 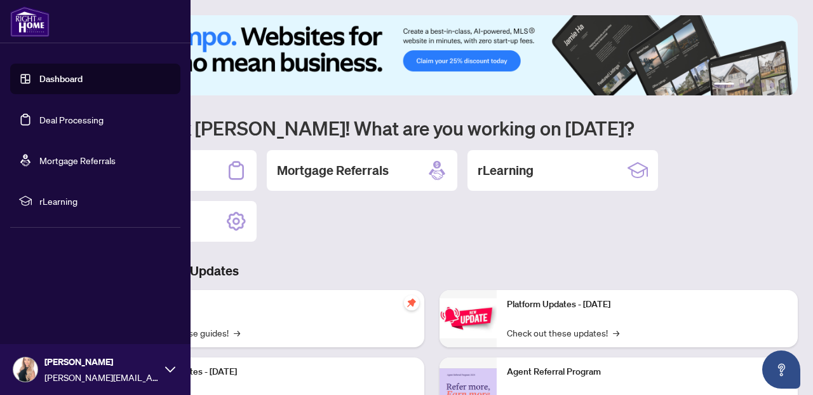 I want to click on button: 6, so click(x=783, y=85).